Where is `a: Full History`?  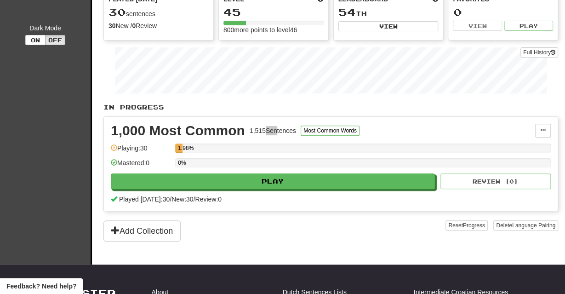 a: Full History is located at coordinates (539, 52).